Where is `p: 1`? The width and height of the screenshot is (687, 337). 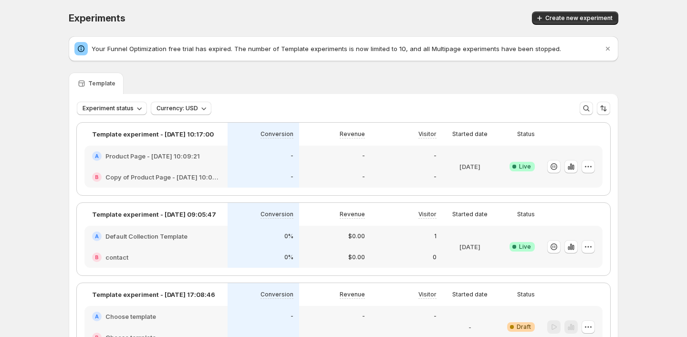
p: 1 is located at coordinates (435, 236).